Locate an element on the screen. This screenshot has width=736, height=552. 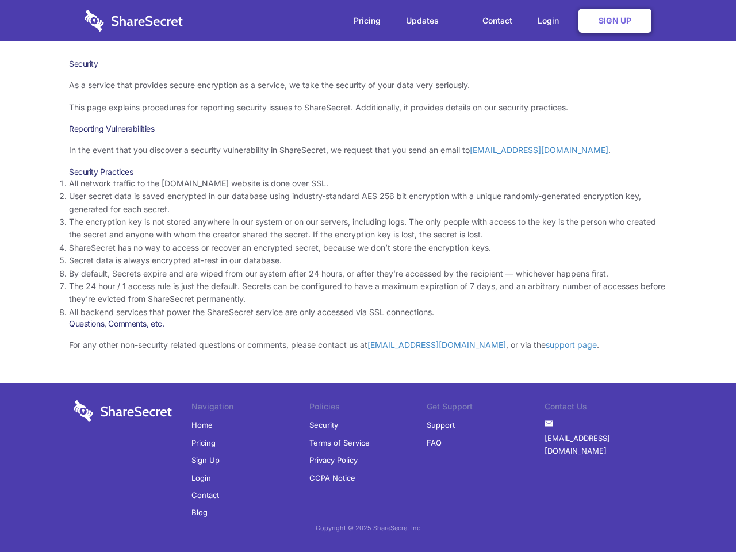
li: Get Support is located at coordinates (485, 408).